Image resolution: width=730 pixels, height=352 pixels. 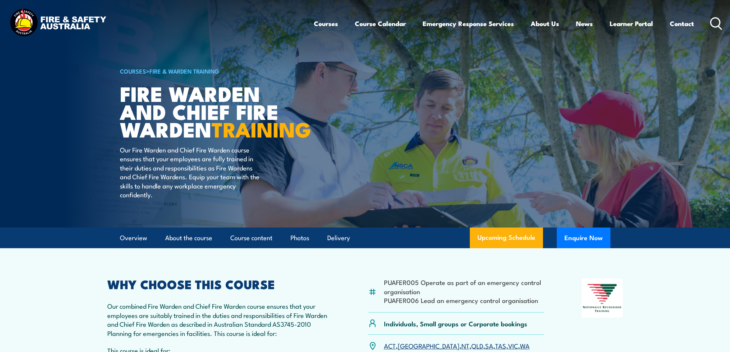 What do you see at coordinates (380, 23) in the screenshot?
I see `a: Course Calendar` at bounding box center [380, 23].